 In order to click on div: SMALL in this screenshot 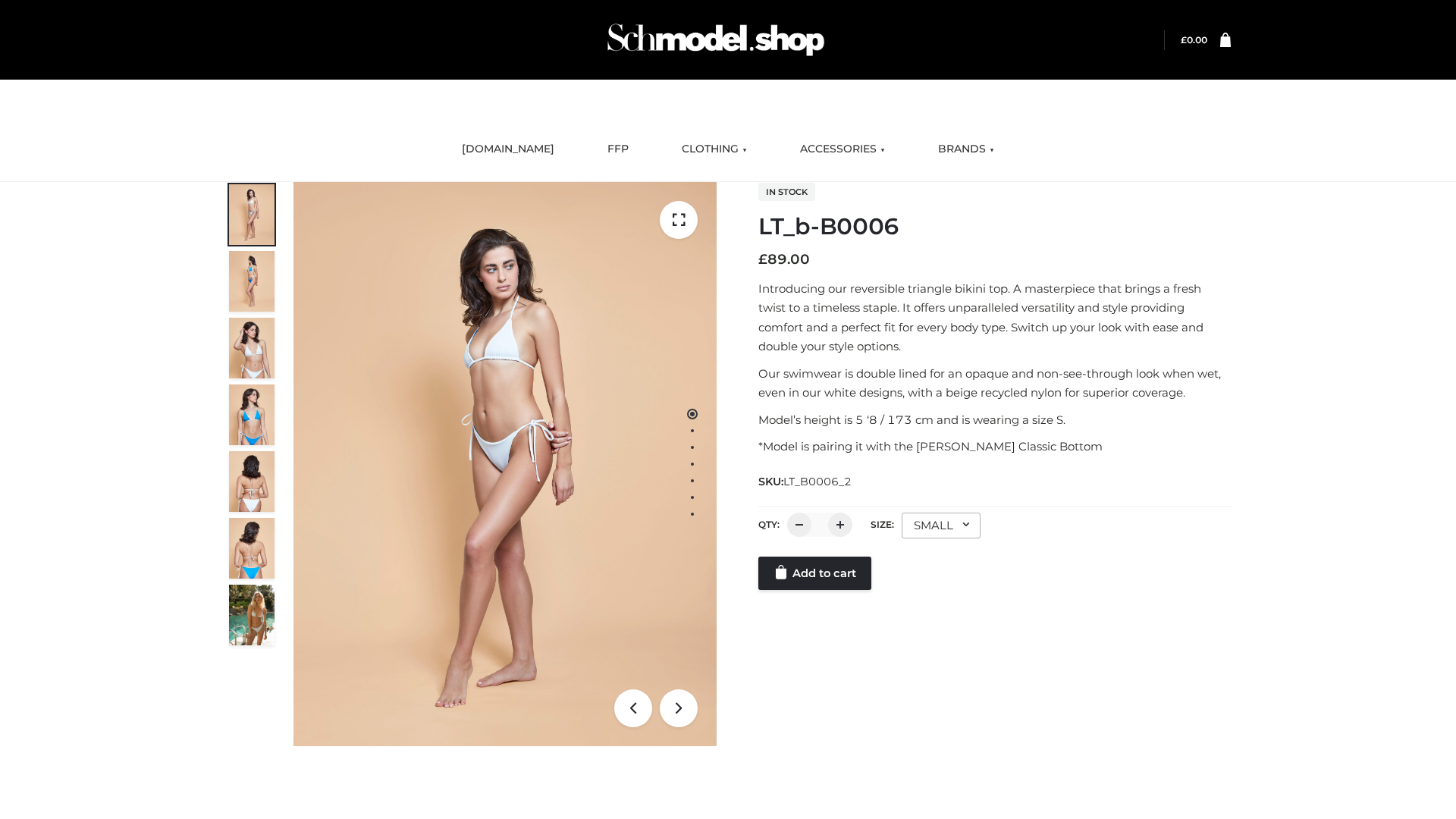, I will do `click(941, 526)`.